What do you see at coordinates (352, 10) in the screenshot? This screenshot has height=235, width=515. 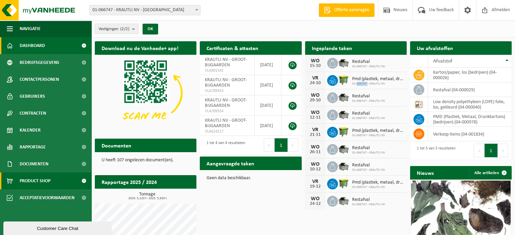 I see `span: Offerte aanvragen` at bounding box center [352, 10].